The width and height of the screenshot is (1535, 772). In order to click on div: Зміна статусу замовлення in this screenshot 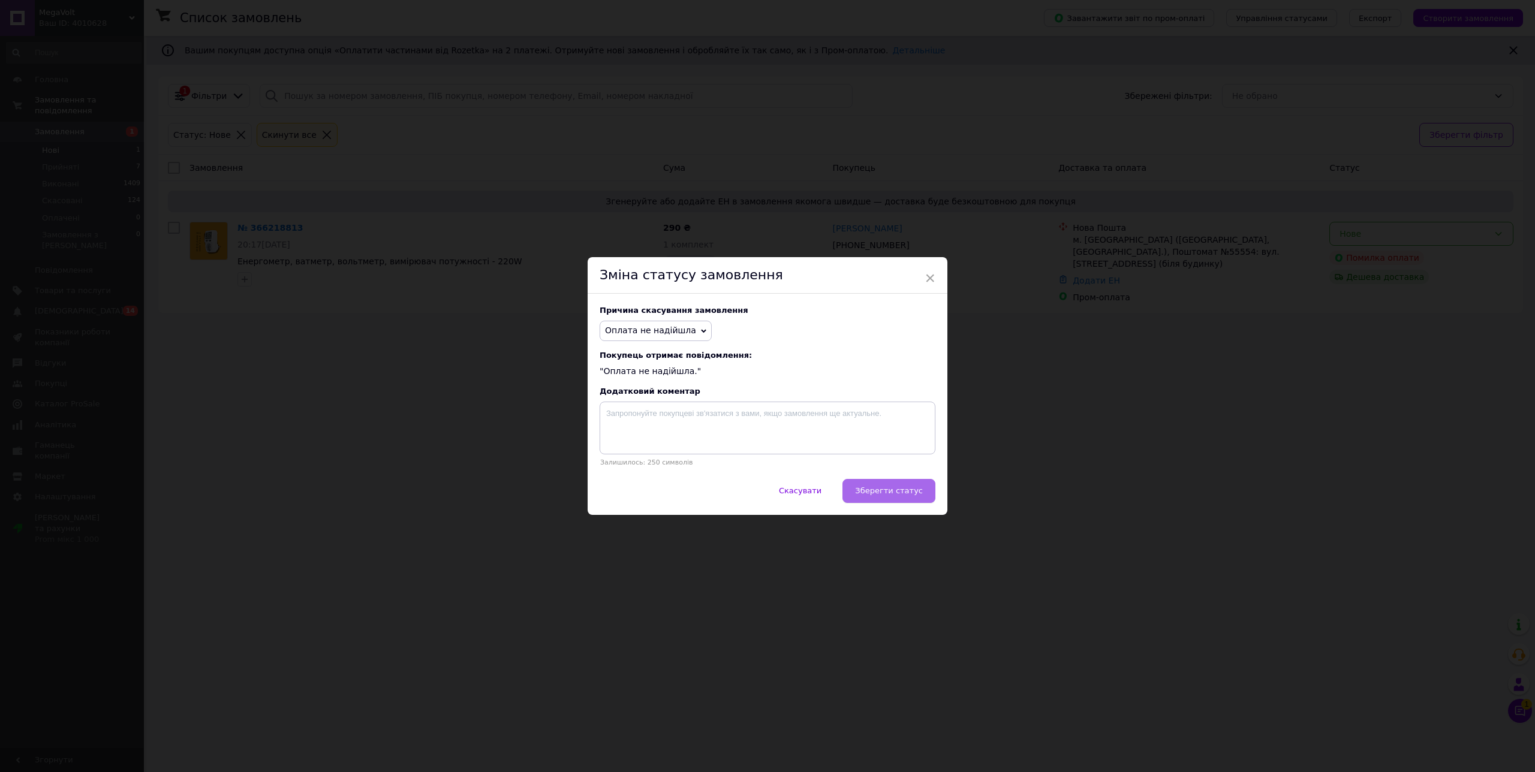, I will do `click(768, 275)`.